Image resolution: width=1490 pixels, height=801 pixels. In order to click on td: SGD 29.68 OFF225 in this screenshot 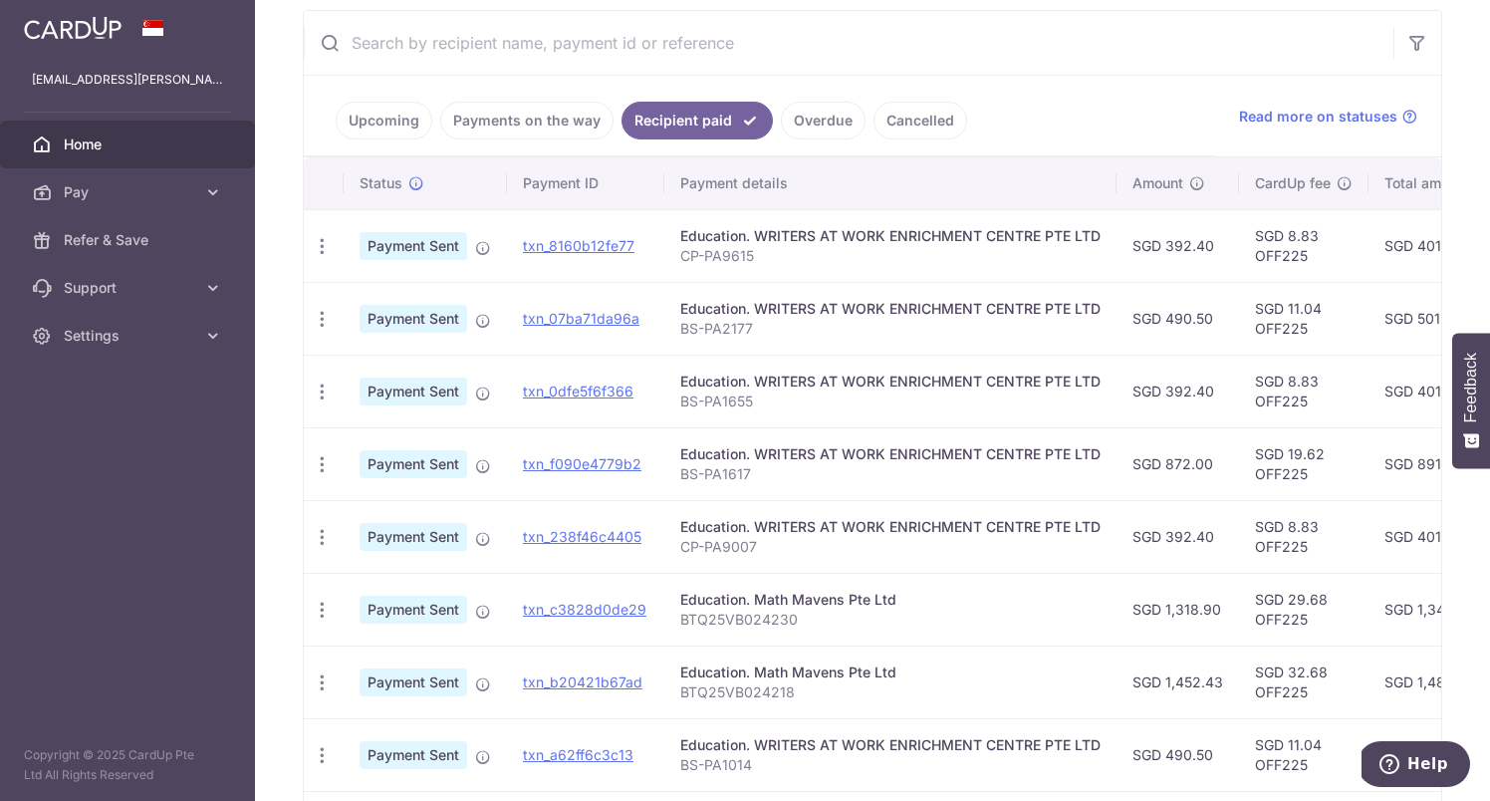, I will do `click(1304, 609)`.